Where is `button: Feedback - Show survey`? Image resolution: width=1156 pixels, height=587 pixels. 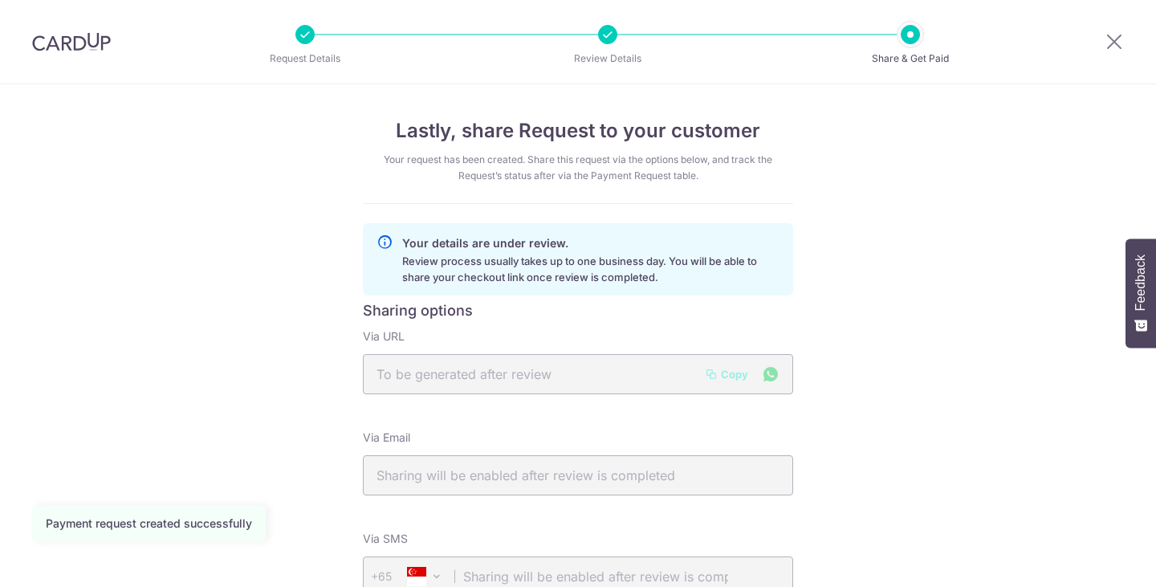 button: Feedback - Show survey is located at coordinates (1141, 293).